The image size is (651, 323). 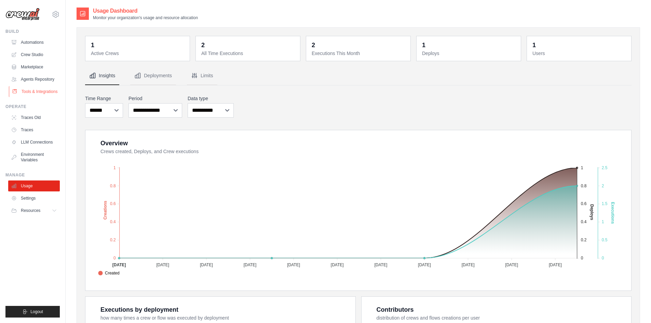 I want to click on tspan: 2, so click(x=603, y=186).